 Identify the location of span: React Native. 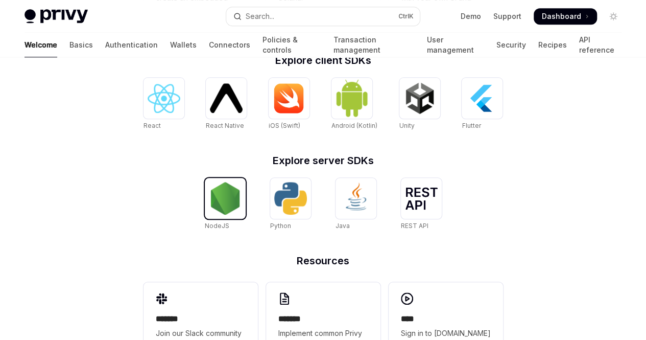
(225, 125).